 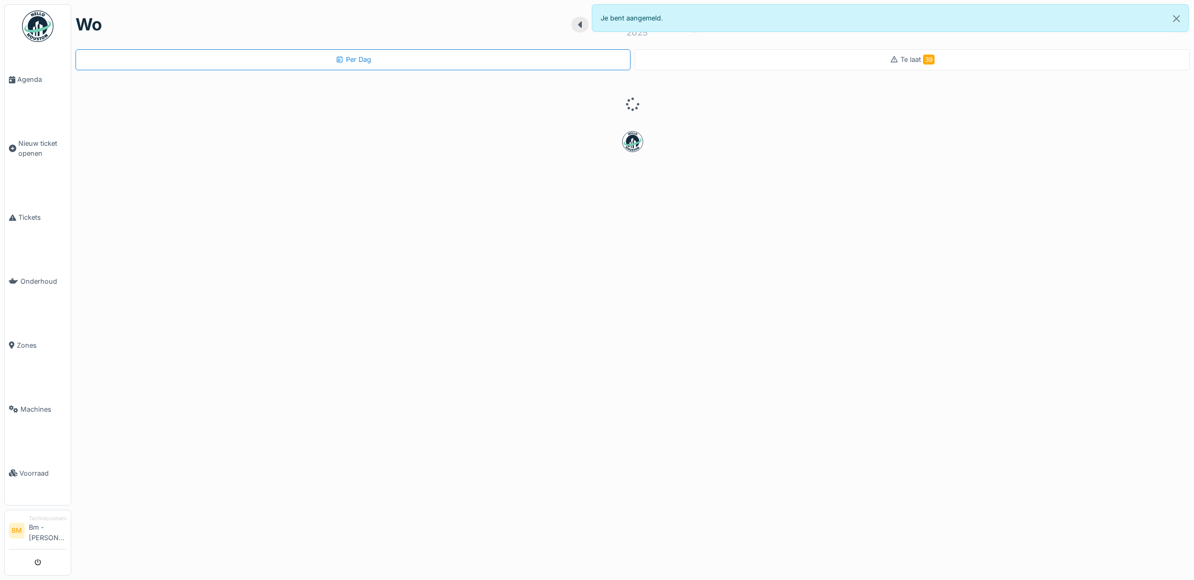 What do you see at coordinates (48, 518) in the screenshot?
I see `div: Technicusmanager` at bounding box center [48, 518].